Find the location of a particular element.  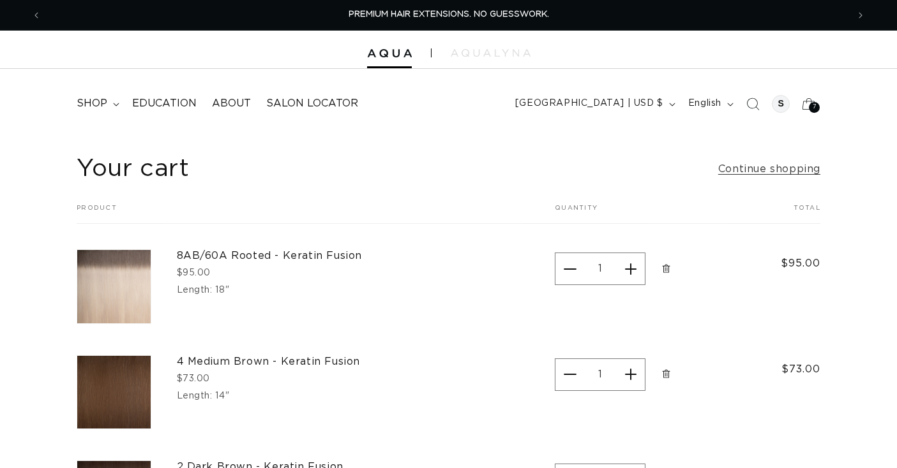

a: Remove 4 Medium Brown - Keratin Fusion - 14&quot; is located at coordinates (666, 375).